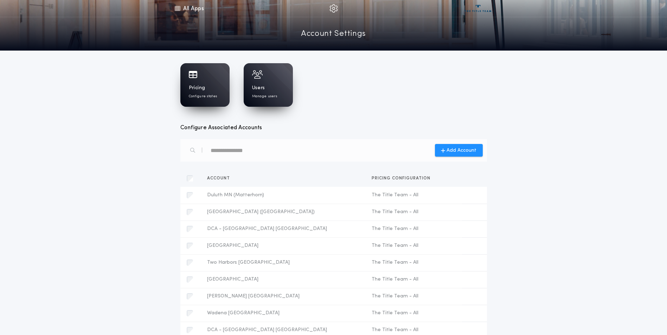 The height and width of the screenshot is (335, 667). I want to click on p: Manage users, so click(264, 96).